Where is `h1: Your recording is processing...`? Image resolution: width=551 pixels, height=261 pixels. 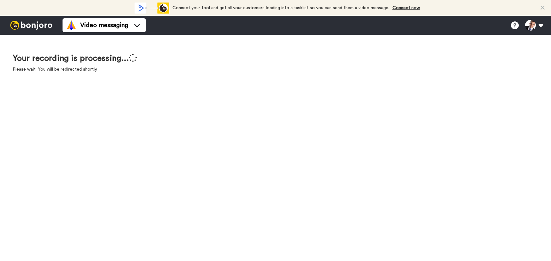 h1: Your recording is processing... is located at coordinates (75, 58).